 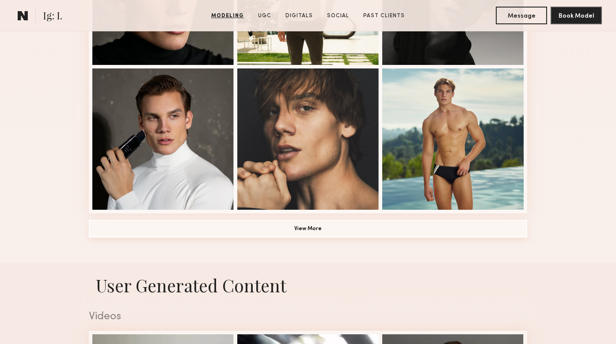 What do you see at coordinates (576, 15) in the screenshot?
I see `button: Book Model` at bounding box center [576, 15].